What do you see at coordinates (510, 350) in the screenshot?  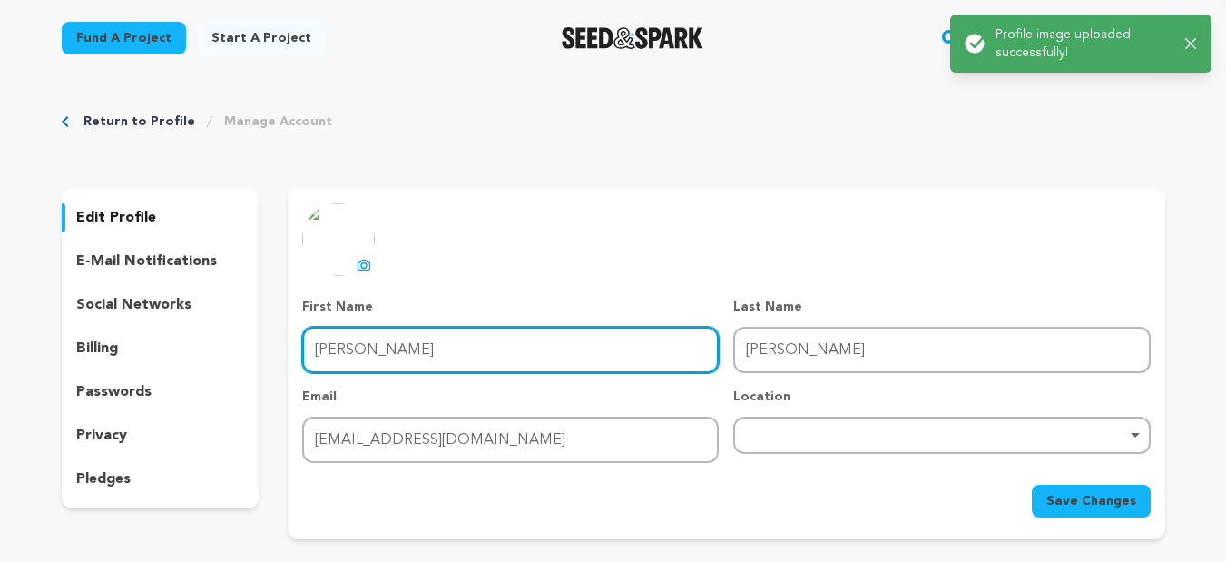 I see `input: First Name` at bounding box center [510, 350].